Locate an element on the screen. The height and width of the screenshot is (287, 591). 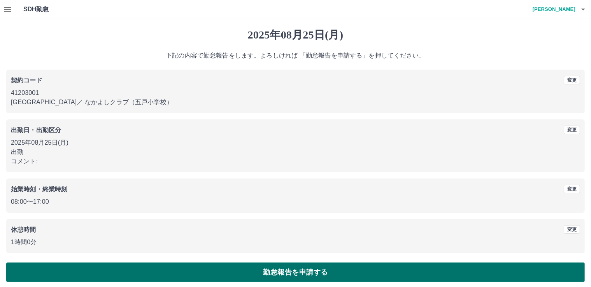
b: 契約コード is located at coordinates (26, 80).